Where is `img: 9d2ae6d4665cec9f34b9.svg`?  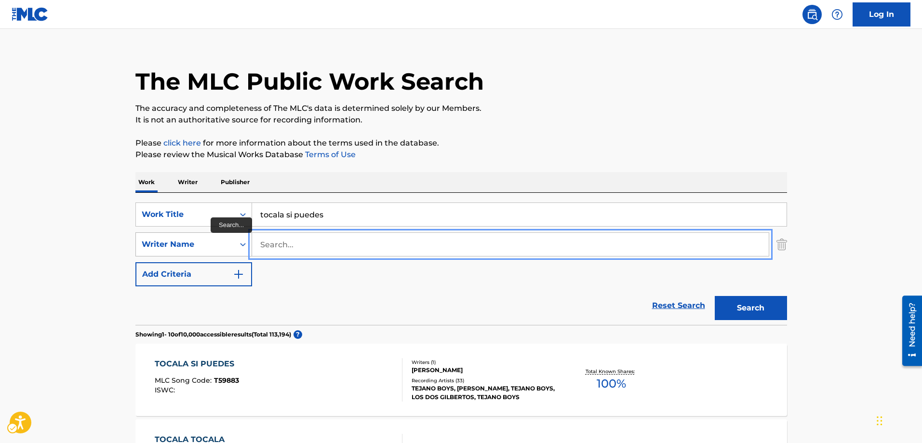 img: 9d2ae6d4665cec9f34b9.svg is located at coordinates (238, 274).